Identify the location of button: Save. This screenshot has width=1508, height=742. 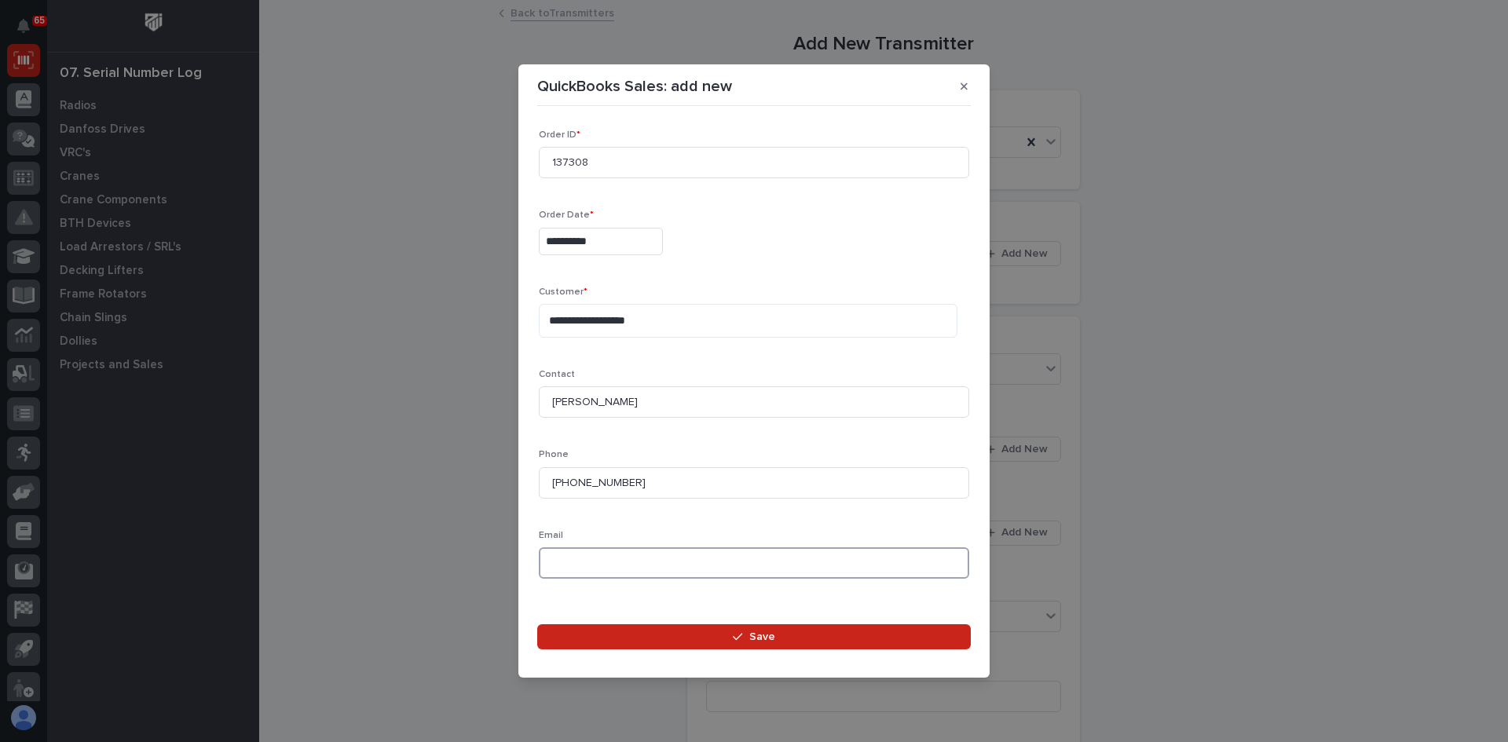
(754, 637).